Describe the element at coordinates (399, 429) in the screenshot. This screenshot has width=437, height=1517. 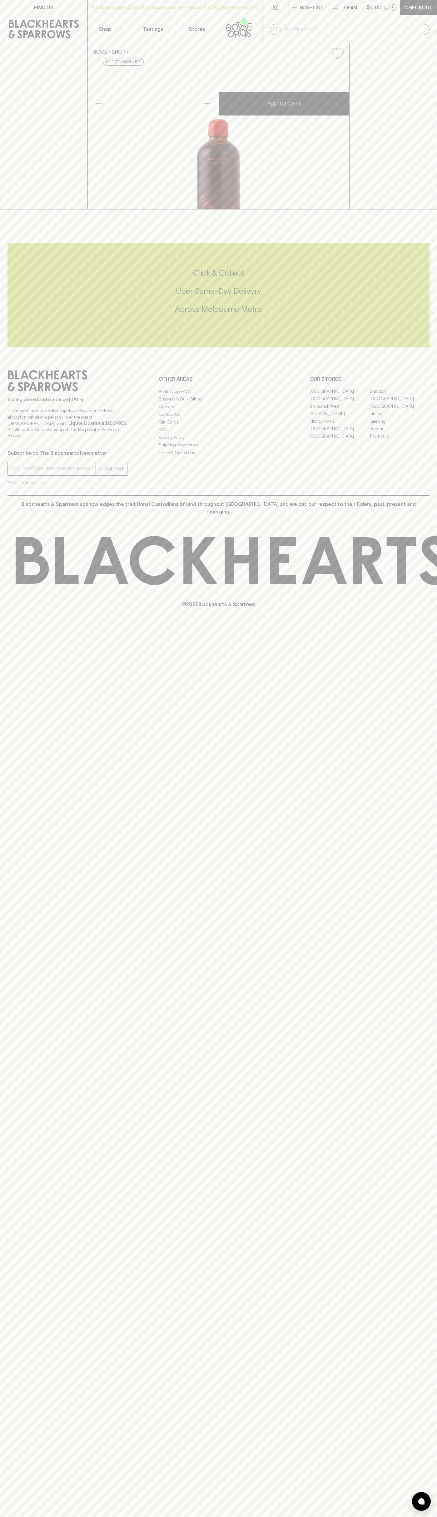
I see `a: Prahran` at that location.